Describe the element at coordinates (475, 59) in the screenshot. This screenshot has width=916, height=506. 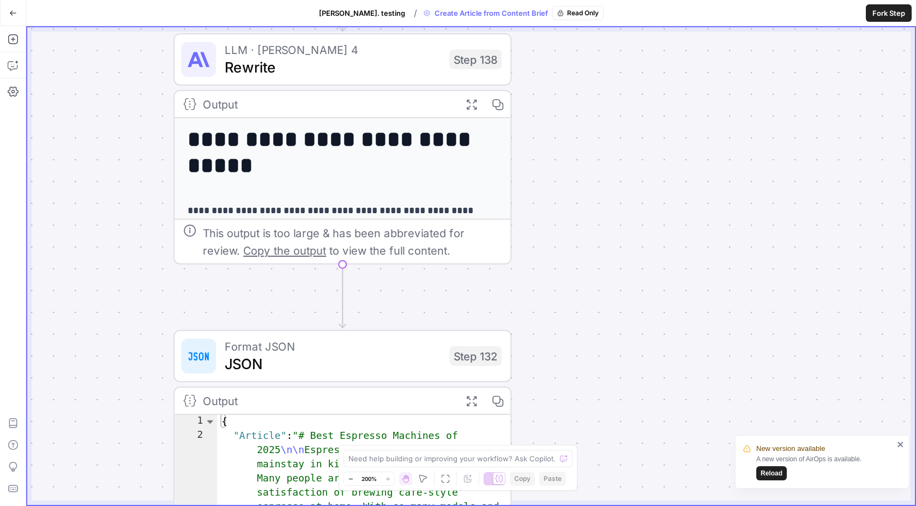
I see `div: Step 138` at that location.